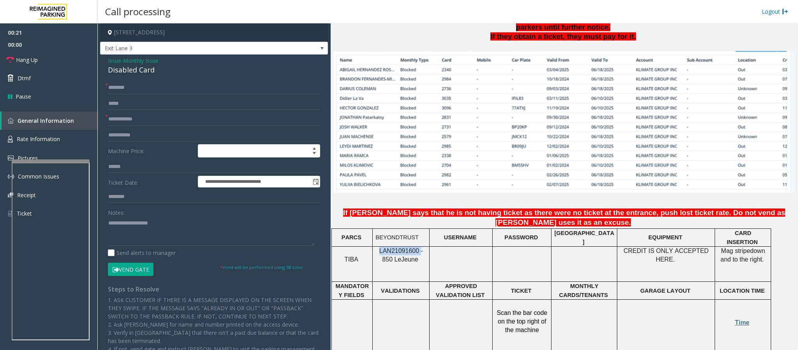 This screenshot has height=350, width=798. What do you see at coordinates (138, 11) in the screenshot?
I see `h3: Call processing` at bounding box center [138, 11].